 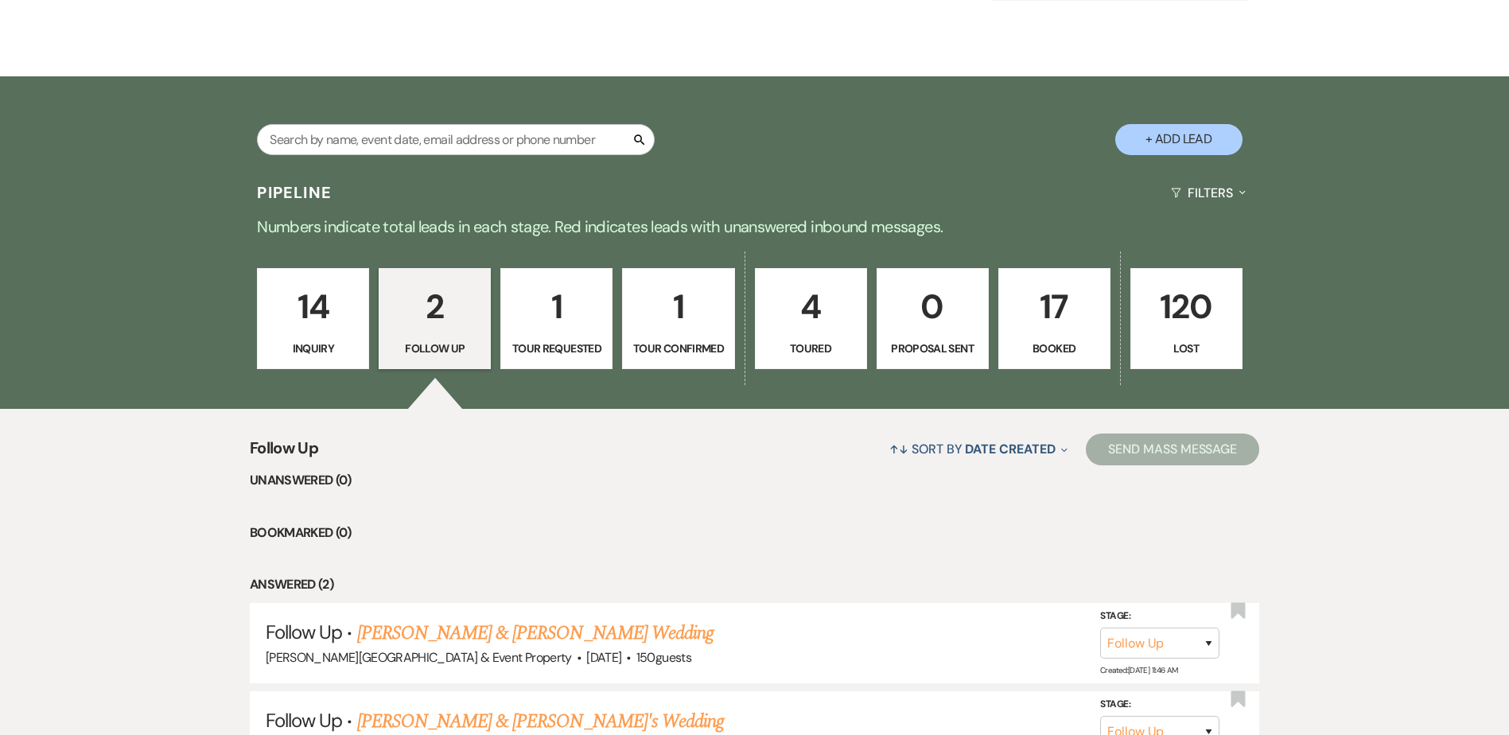 I want to click on p: Inquiry, so click(x=313, y=348).